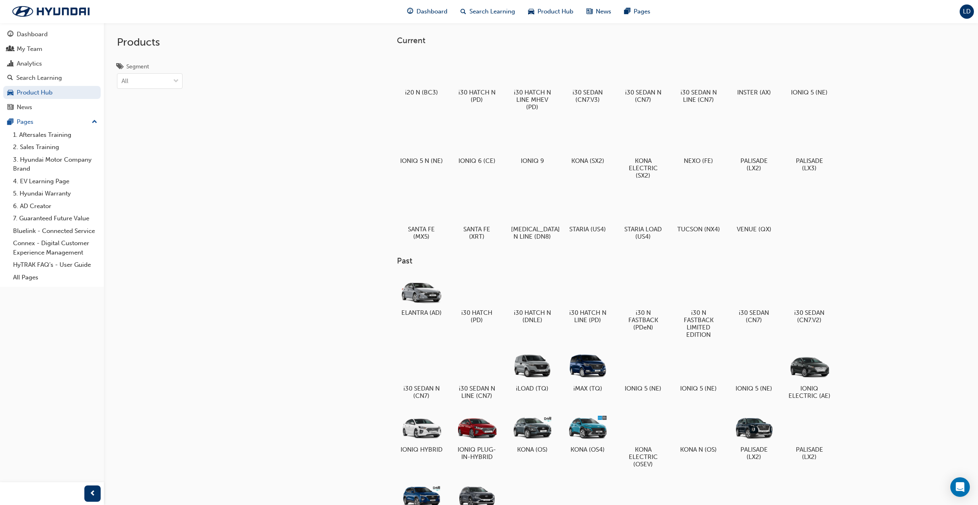 The image size is (978, 505). I want to click on a: NEXO (FE), so click(698, 144).